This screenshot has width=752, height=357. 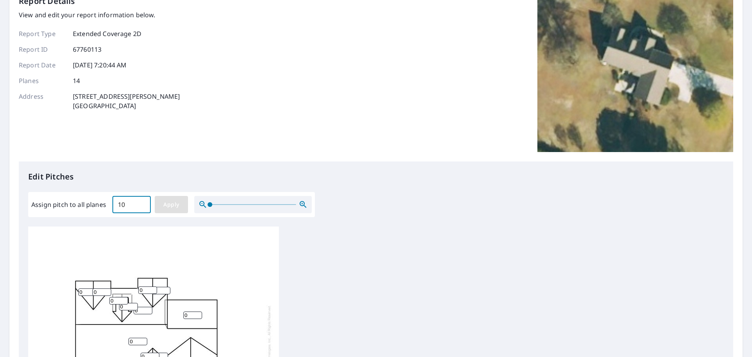 What do you see at coordinates (42, 101) in the screenshot?
I see `p: Address` at bounding box center [42, 101].